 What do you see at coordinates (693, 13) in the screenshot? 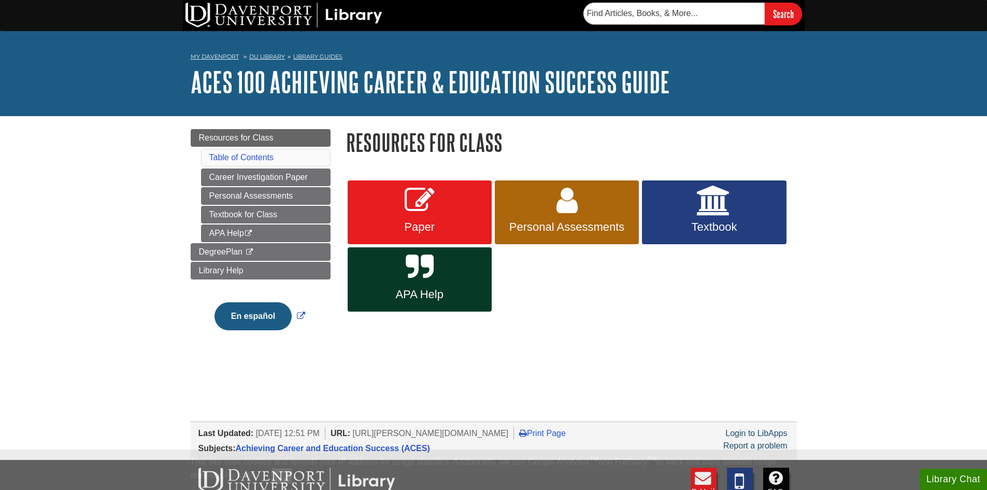
I see `form: Searches DU Library's articles, books, and more` at bounding box center [693, 13].